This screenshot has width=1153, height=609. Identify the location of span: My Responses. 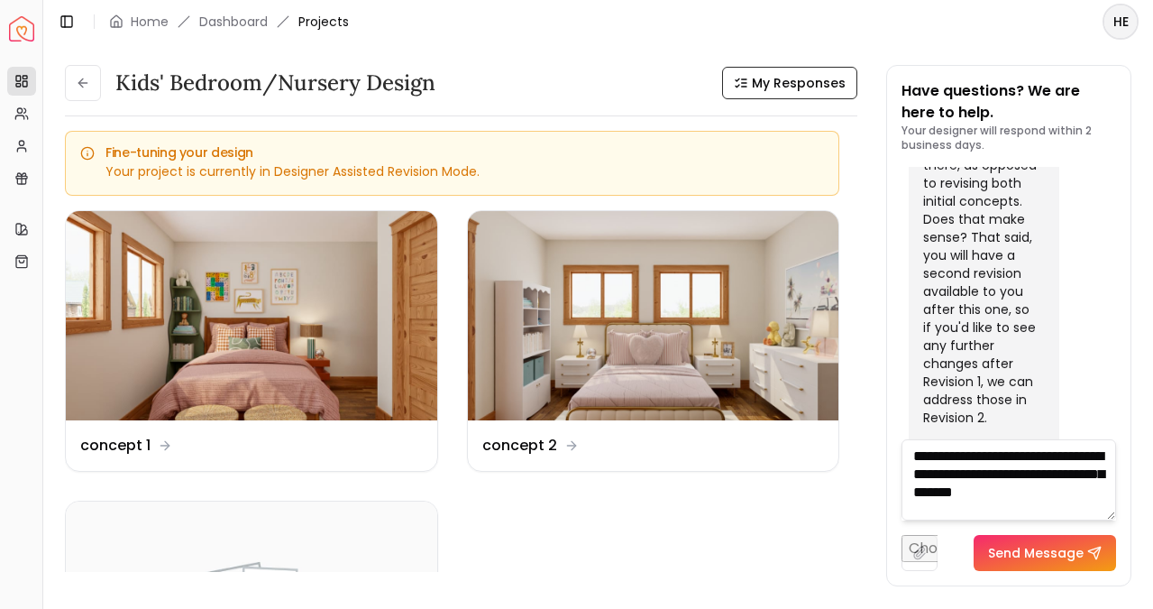
(799, 83).